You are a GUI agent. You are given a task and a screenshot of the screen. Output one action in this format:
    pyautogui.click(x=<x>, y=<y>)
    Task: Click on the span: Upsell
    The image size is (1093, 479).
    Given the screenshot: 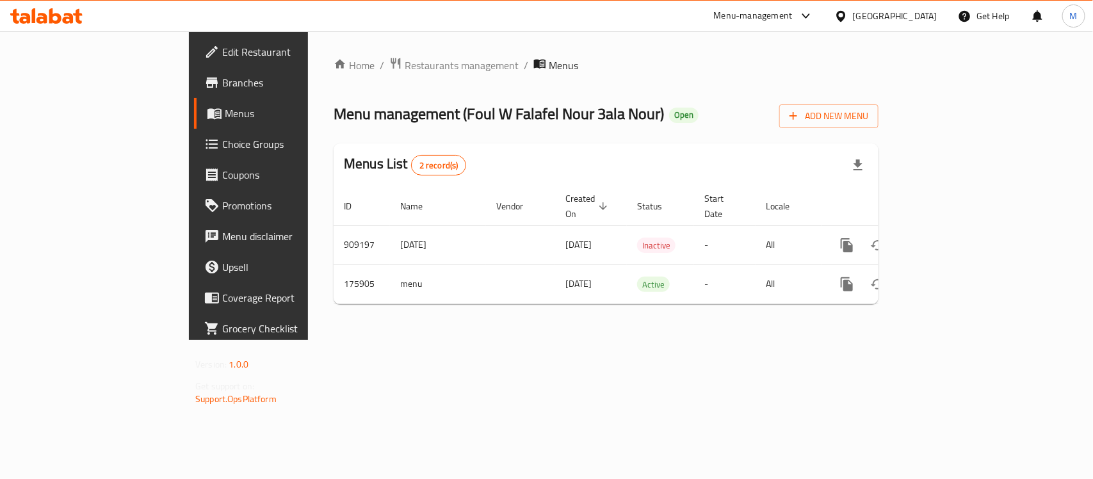 What is the action you would take?
    pyautogui.click(x=291, y=267)
    